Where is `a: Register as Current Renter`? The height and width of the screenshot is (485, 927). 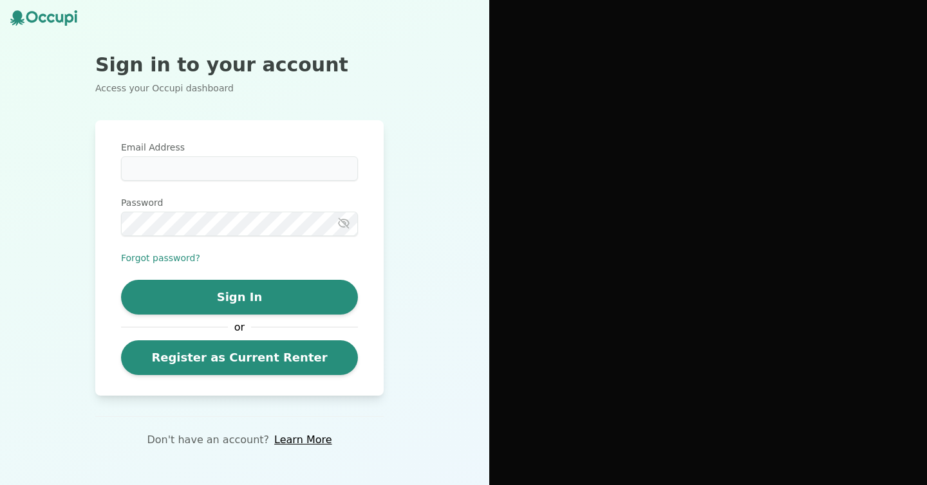 a: Register as Current Renter is located at coordinates (239, 358).